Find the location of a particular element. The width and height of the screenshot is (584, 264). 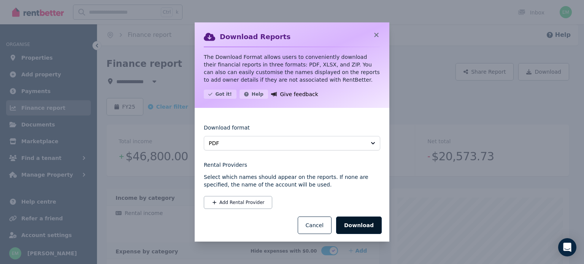

p: The Download Format allows users to conveniently download their financial reports in three format... is located at coordinates (292, 68).